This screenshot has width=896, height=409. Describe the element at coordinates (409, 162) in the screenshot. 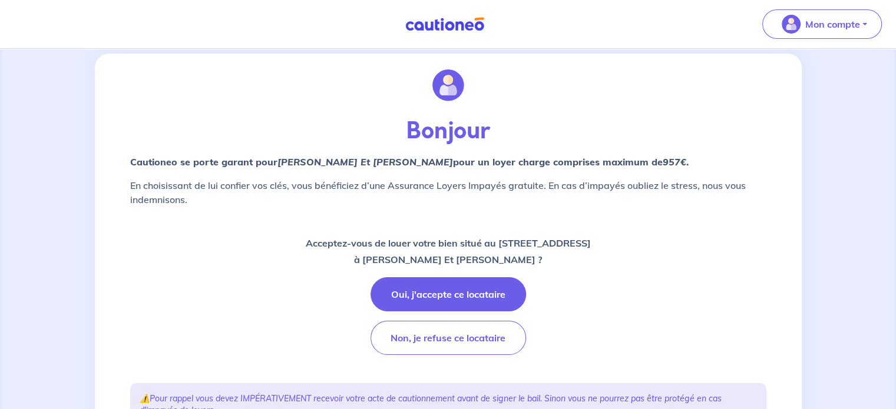

I see `strong: Cautioneo se porte garant pour pour un loyer charge comprises maximum de .` at that location.